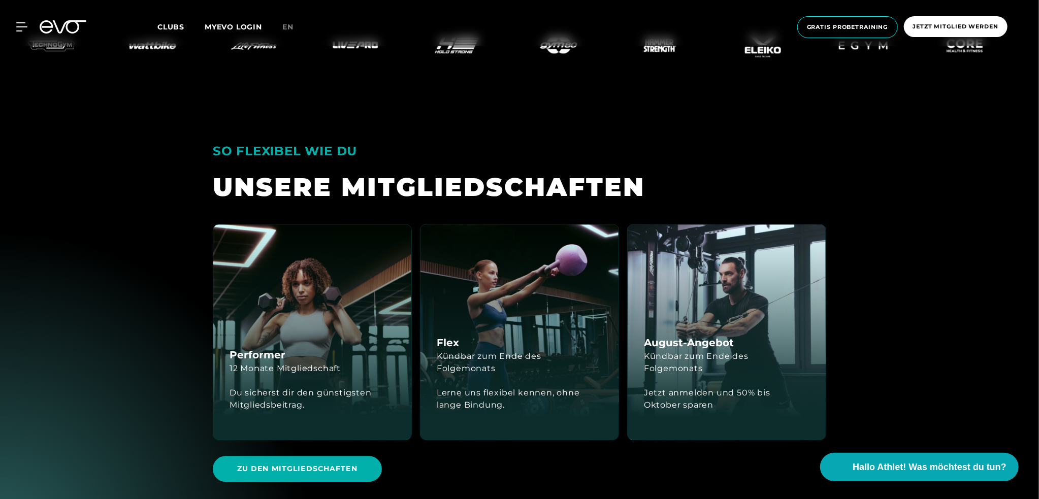 The width and height of the screenshot is (1039, 499). What do you see at coordinates (689, 343) in the screenshot?
I see `h4: August-Angebot` at bounding box center [689, 343].